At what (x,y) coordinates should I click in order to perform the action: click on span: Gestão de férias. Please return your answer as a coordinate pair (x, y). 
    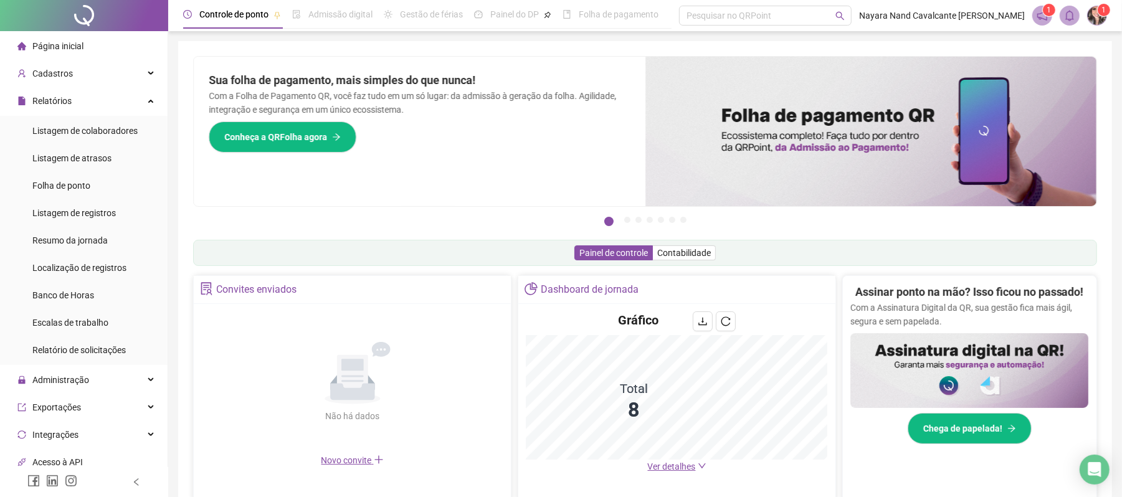
    Looking at the image, I should click on (431, 14).